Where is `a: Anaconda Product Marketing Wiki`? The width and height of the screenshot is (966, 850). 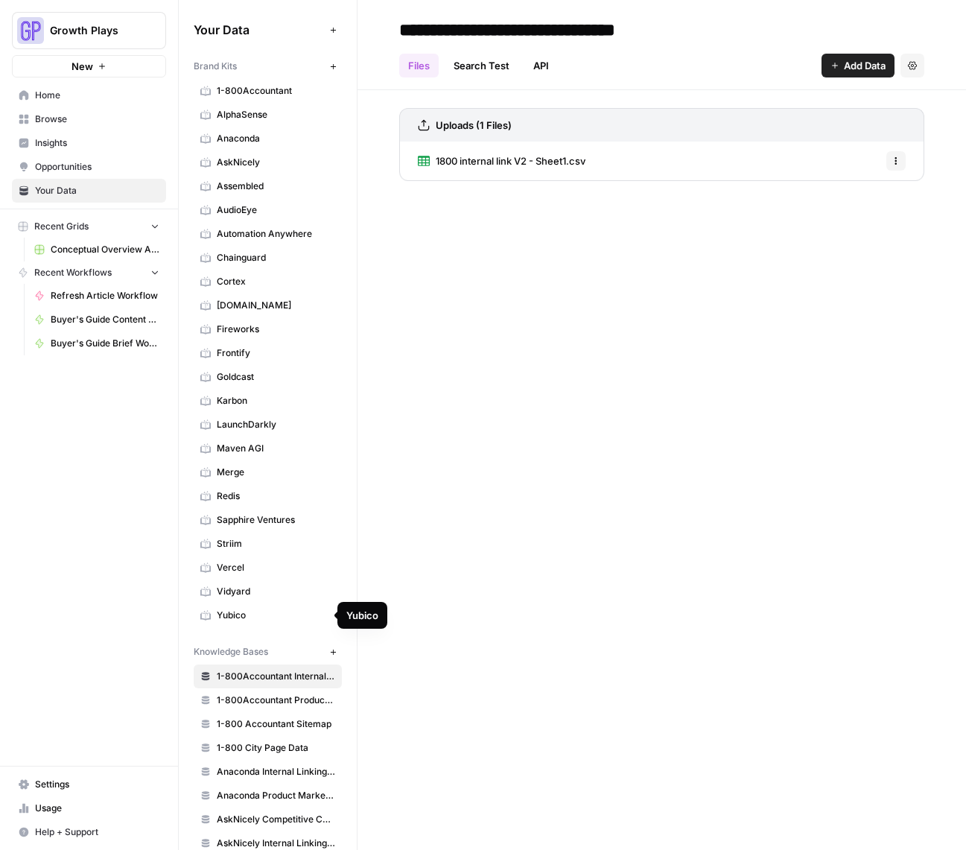
a: Anaconda Product Marketing Wiki is located at coordinates (267, 795).